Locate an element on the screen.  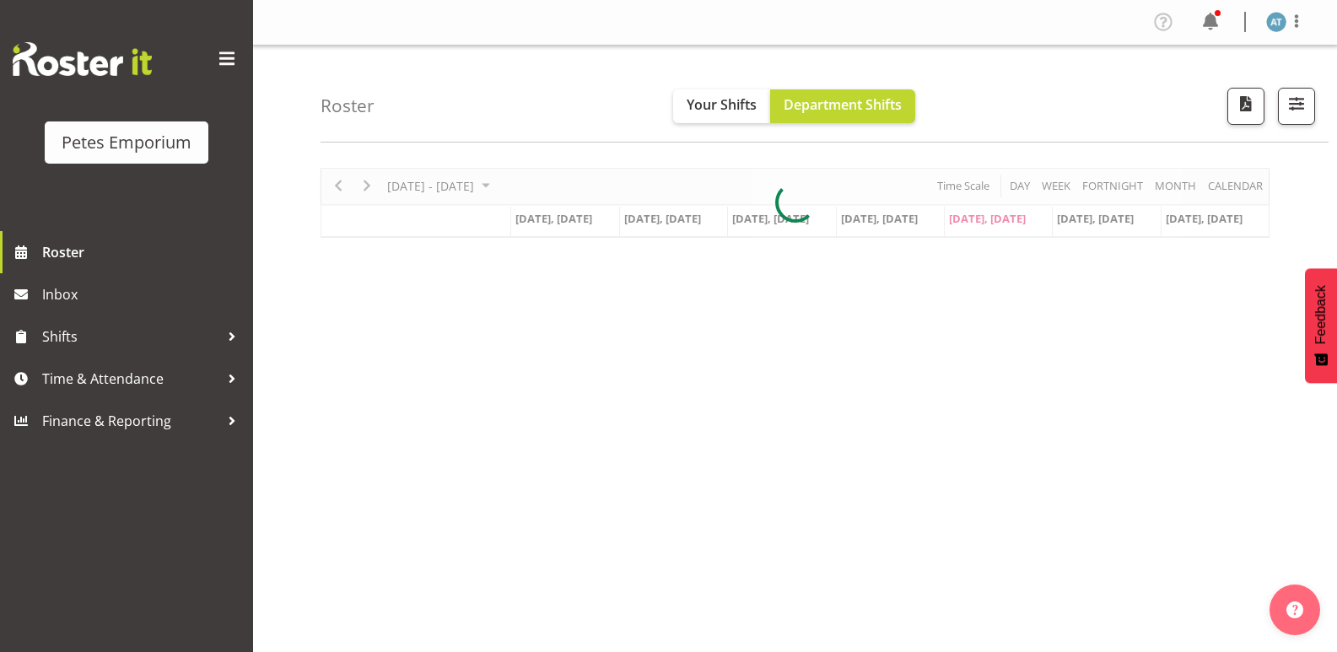
span: Finance & Reporting is located at coordinates (131, 421).